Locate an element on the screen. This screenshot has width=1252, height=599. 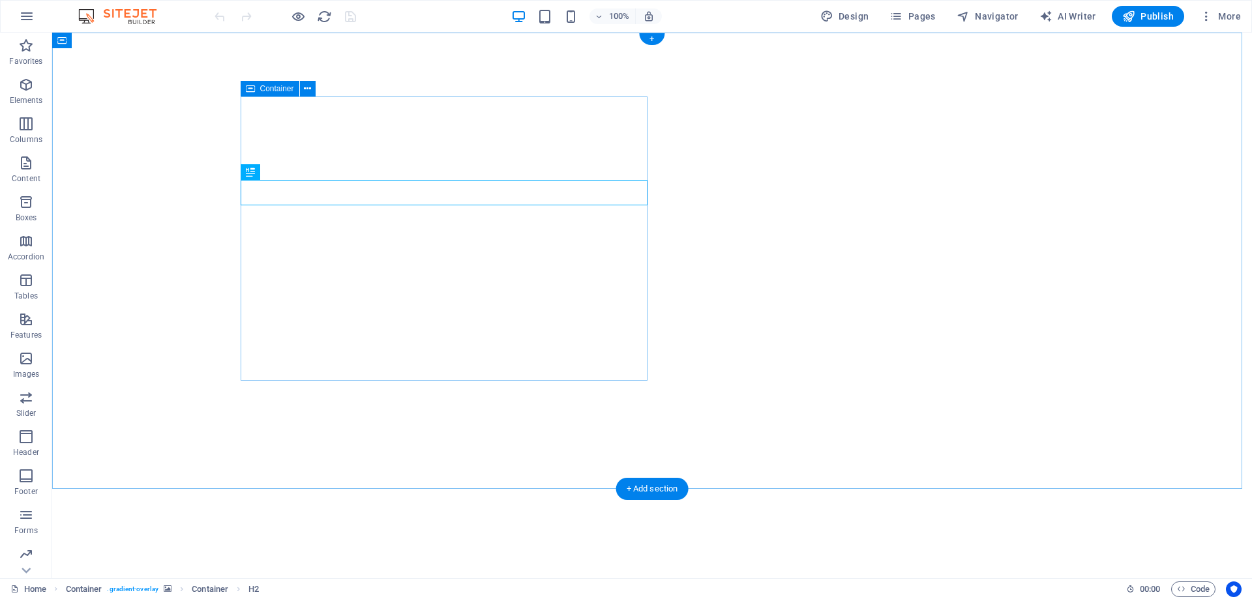
p: Tables is located at coordinates (26, 296).